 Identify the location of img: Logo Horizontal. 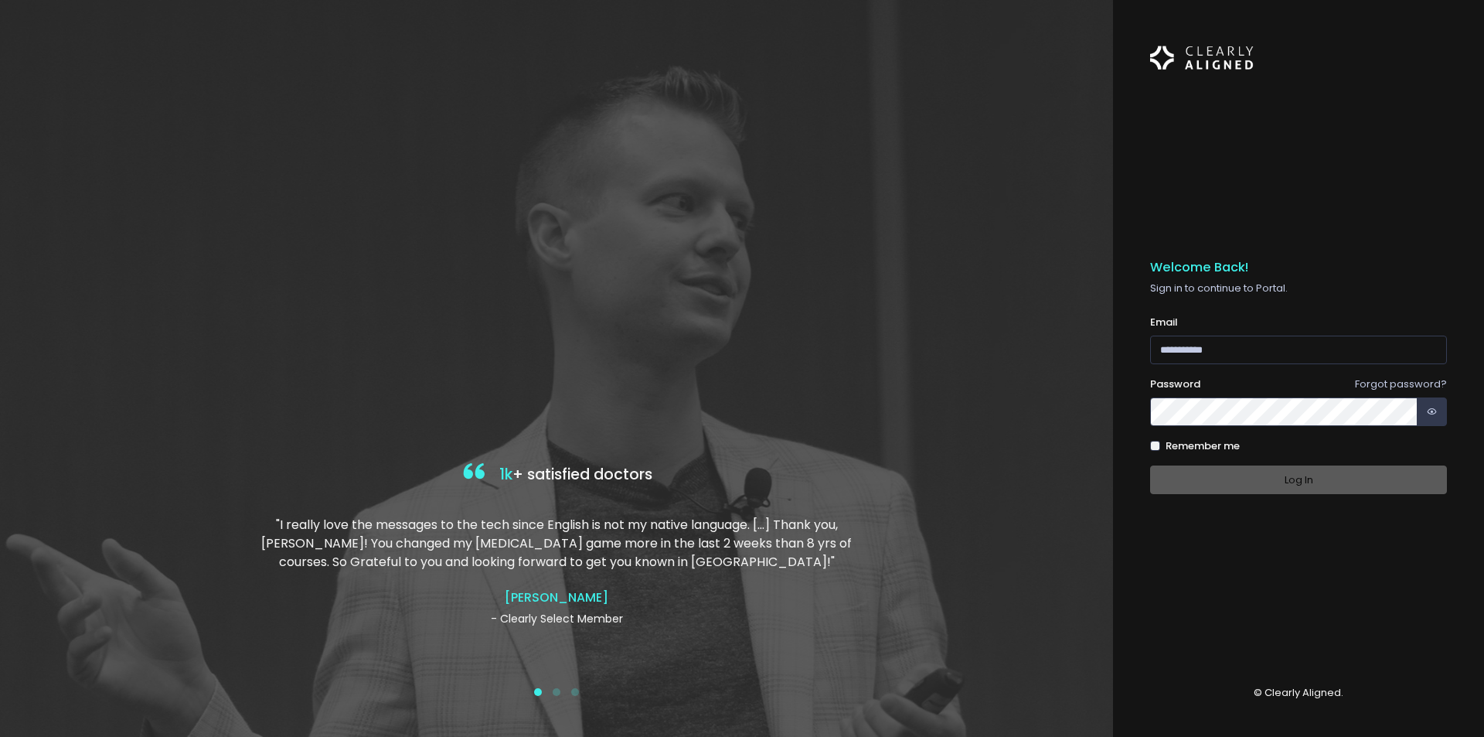
(1202, 58).